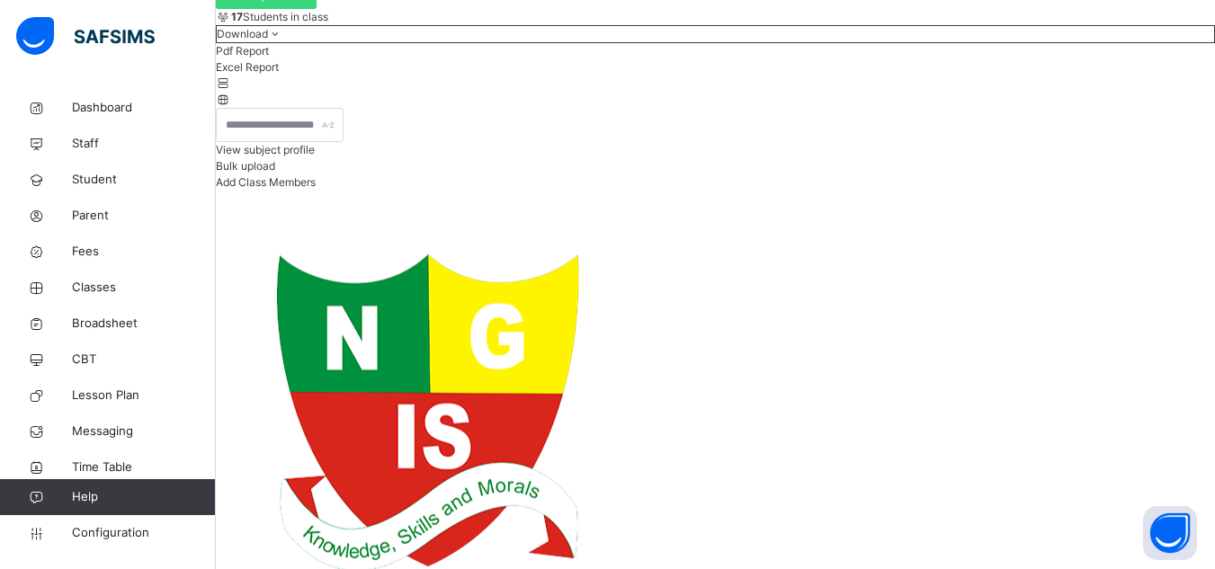 Image resolution: width=1215 pixels, height=569 pixels. I want to click on span: Download, so click(242, 33).